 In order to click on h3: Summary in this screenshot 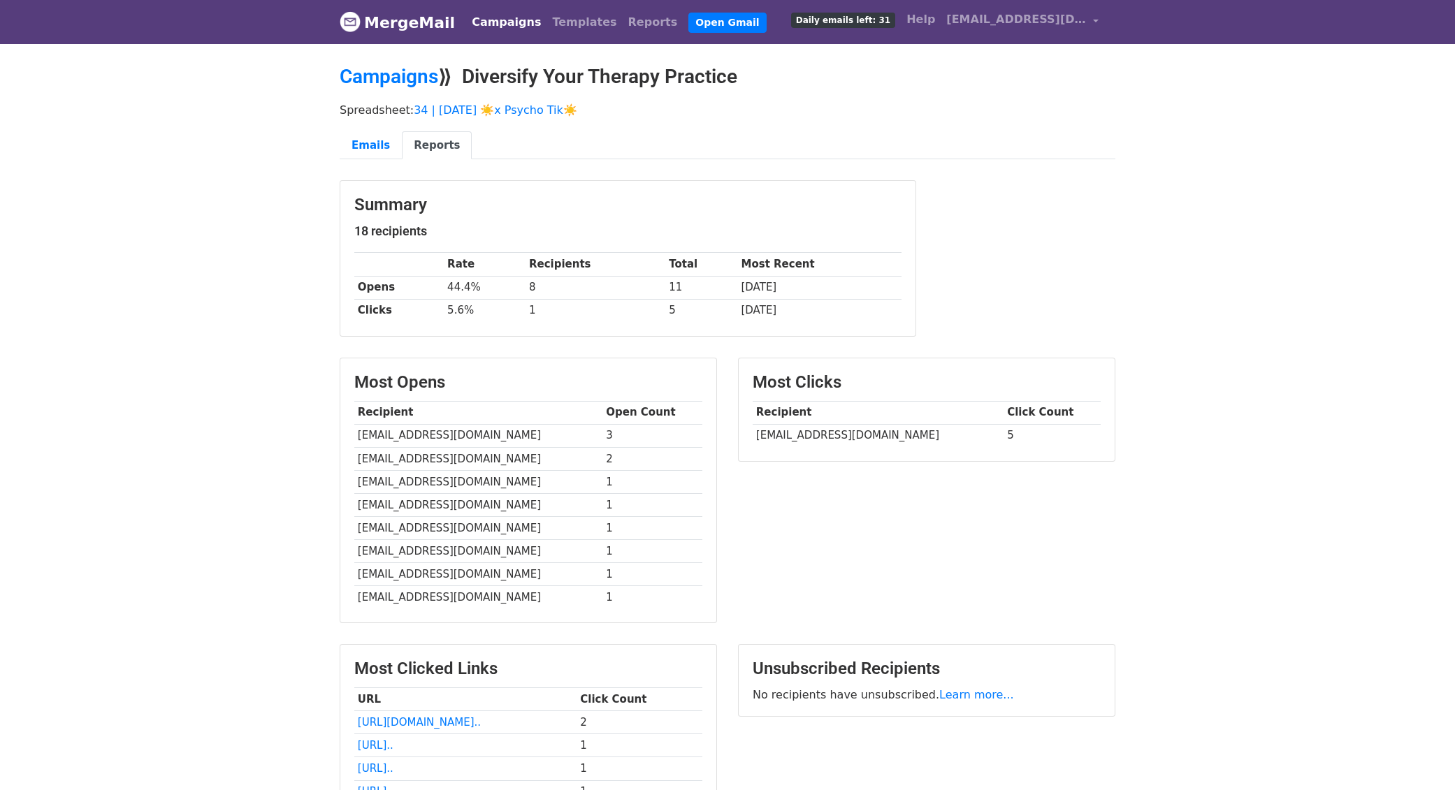, I will do `click(628, 205)`.